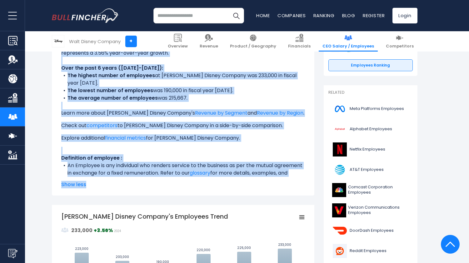 Image resolution: width=469 pixels, height=263 pixels. What do you see at coordinates (340, 251) in the screenshot?
I see `img: RDDT logo` at bounding box center [340, 251].